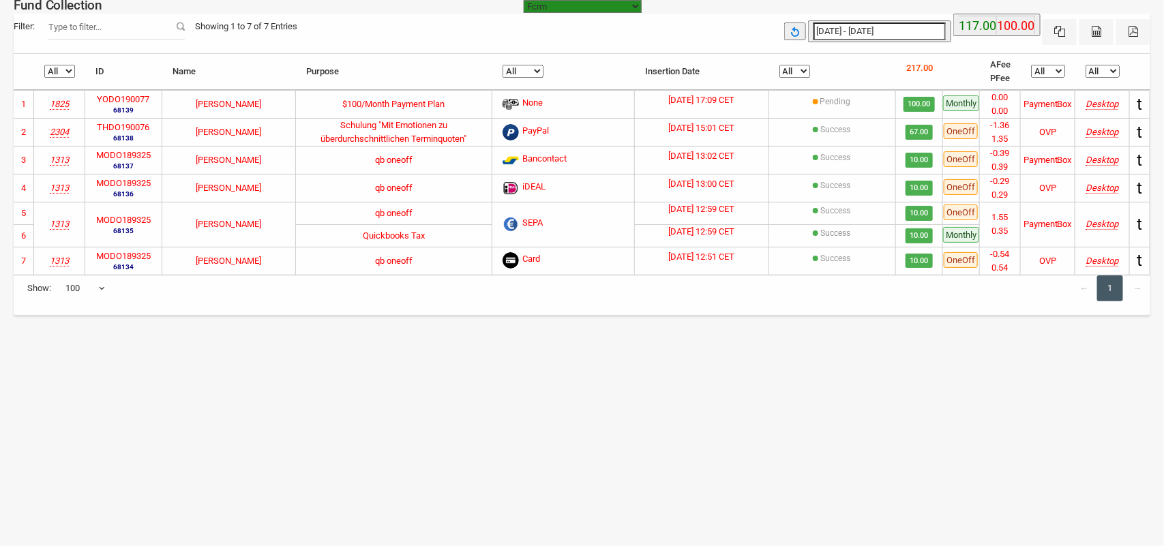  Describe the element at coordinates (394, 104) in the screenshot. I see `td: $100/Month Payment Plan` at that location.